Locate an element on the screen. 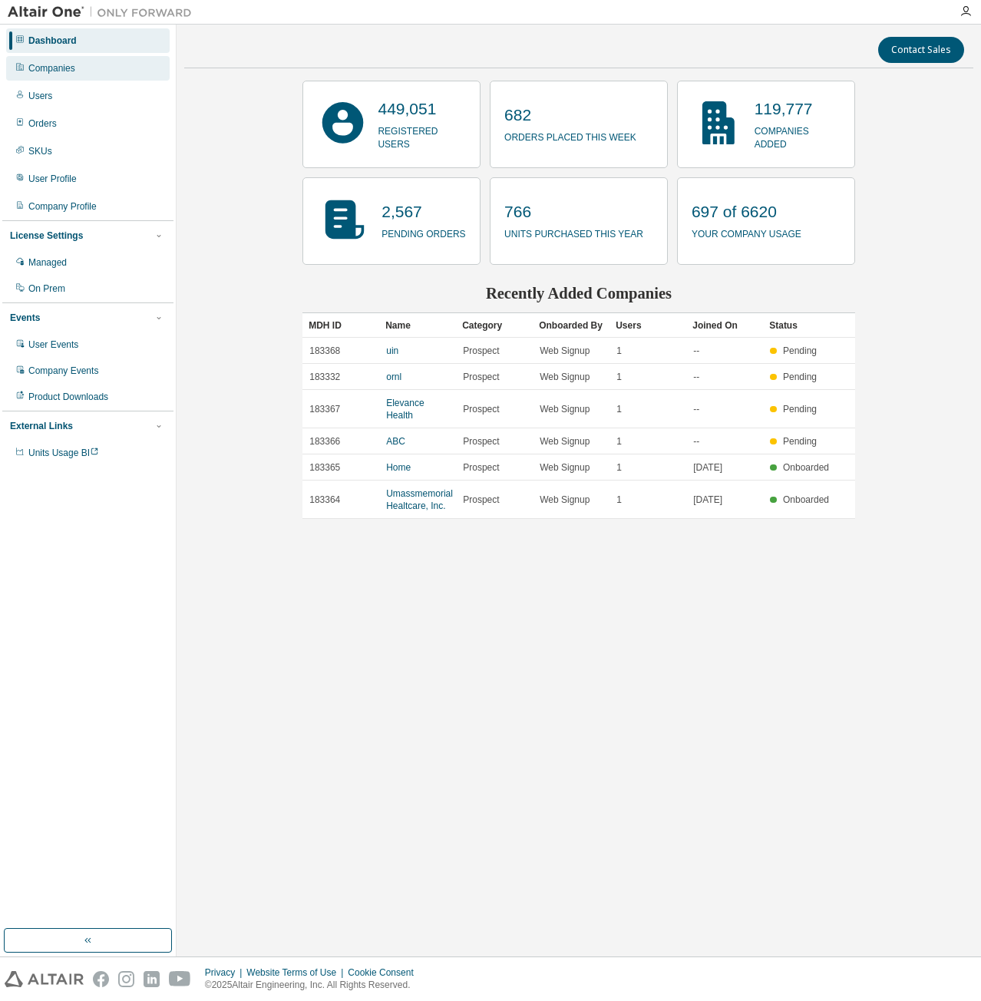 Image resolution: width=981 pixels, height=1001 pixels. button: Contact Sales is located at coordinates (921, 50).